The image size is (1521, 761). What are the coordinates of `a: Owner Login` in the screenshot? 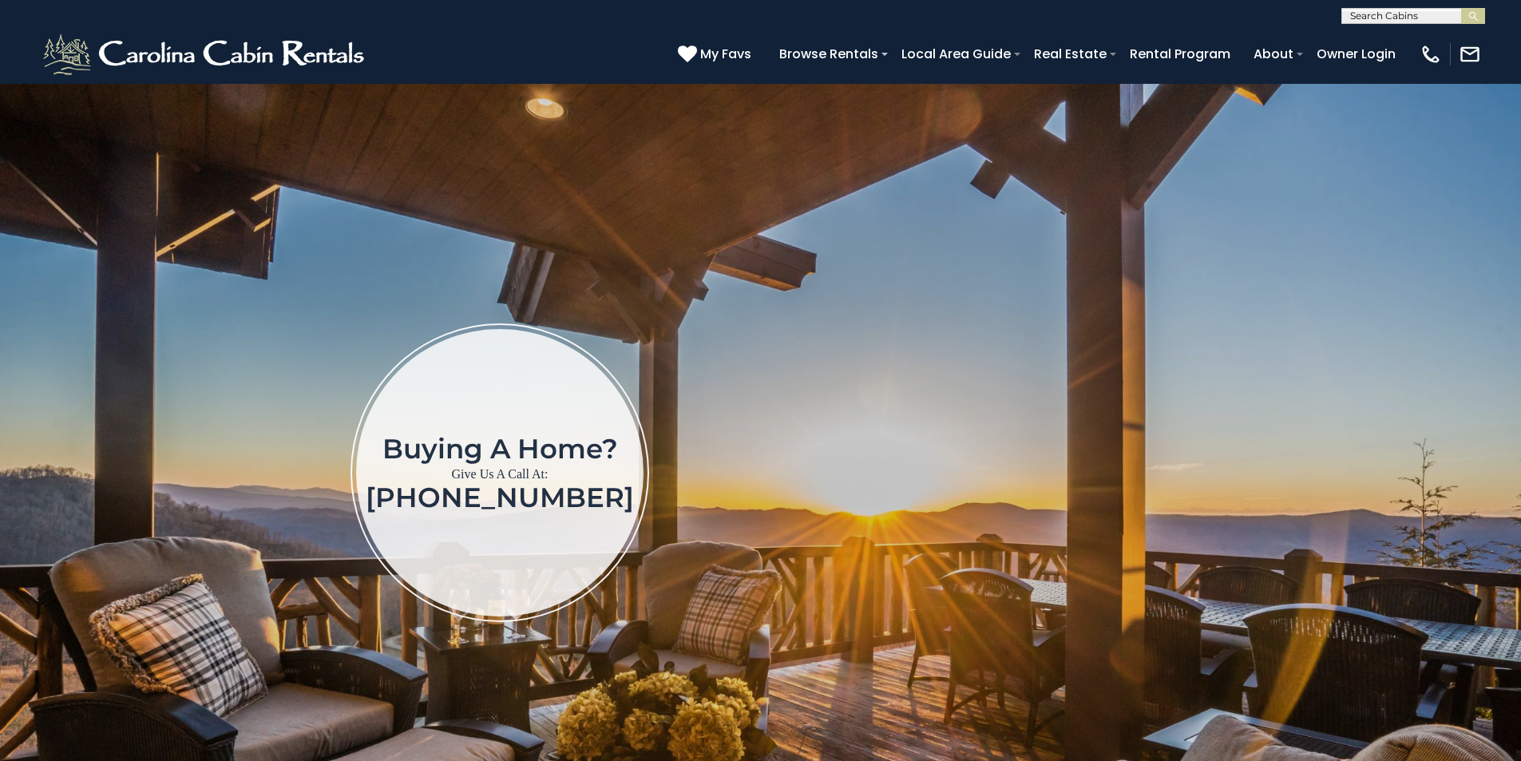 It's located at (1356, 54).